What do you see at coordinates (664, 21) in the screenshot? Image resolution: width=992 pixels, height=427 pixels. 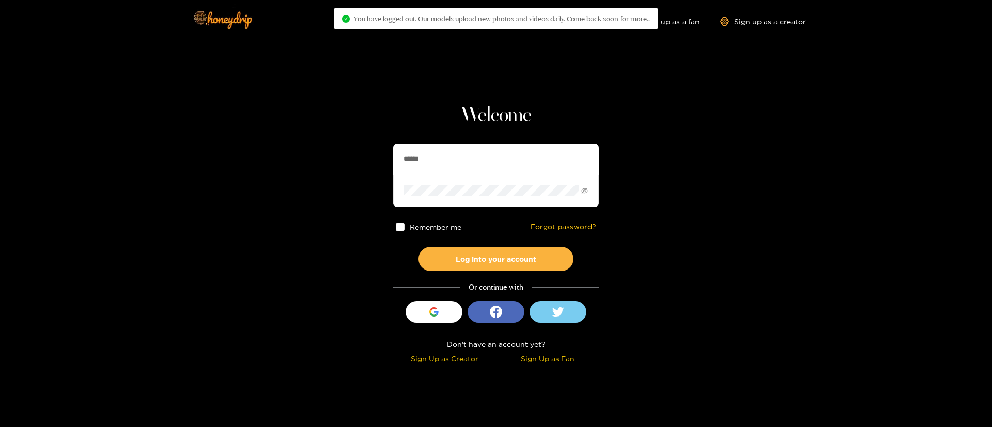 I see `a: Sign up as a fan` at bounding box center [664, 21].